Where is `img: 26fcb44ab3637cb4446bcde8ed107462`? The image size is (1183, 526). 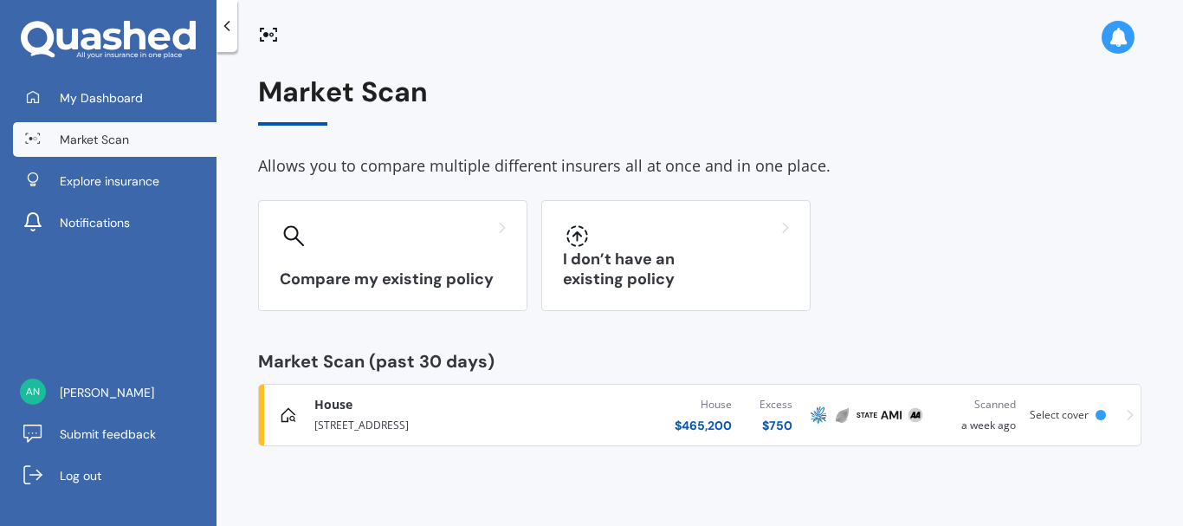
img: 26fcb44ab3637cb4446bcde8ed107462 is located at coordinates (33, 392).